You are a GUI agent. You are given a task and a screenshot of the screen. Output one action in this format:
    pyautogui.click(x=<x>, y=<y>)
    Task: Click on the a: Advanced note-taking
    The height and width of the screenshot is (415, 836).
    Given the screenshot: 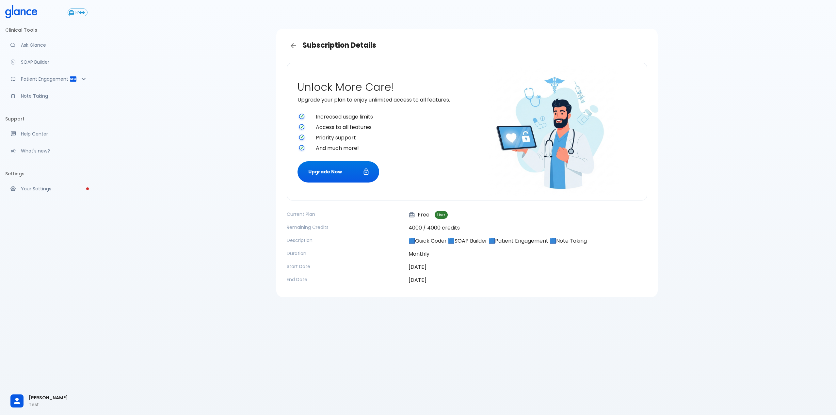 What is the action you would take?
    pyautogui.click(x=49, y=96)
    